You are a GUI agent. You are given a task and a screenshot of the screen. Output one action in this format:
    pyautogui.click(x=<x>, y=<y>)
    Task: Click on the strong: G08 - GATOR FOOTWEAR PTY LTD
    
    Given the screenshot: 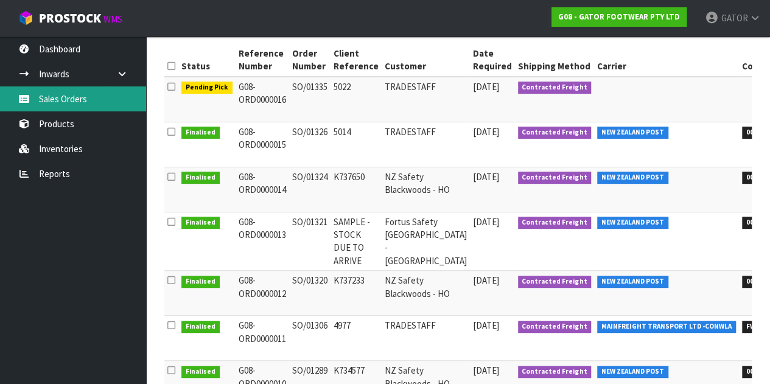 What is the action you would take?
    pyautogui.click(x=619, y=16)
    